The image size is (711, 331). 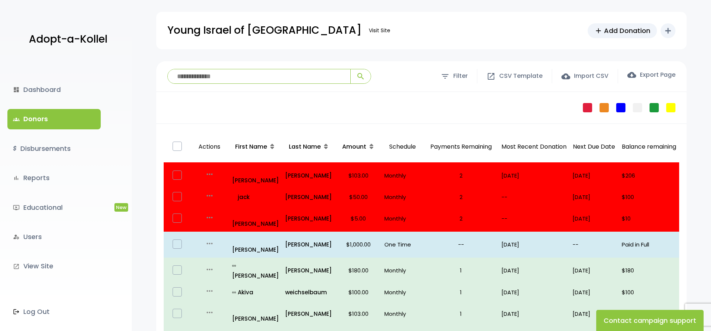 What do you see at coordinates (648, 175) in the screenshot?
I see `p: $206` at bounding box center [648, 175].